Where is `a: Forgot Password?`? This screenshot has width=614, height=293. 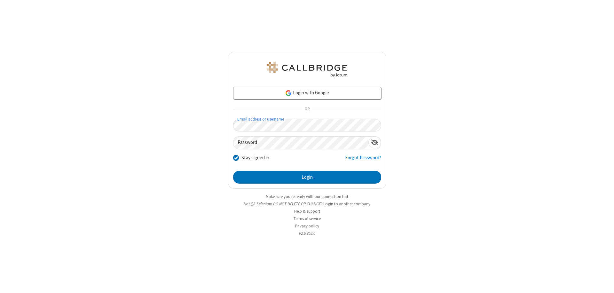 a: Forgot Password? is located at coordinates (363, 160).